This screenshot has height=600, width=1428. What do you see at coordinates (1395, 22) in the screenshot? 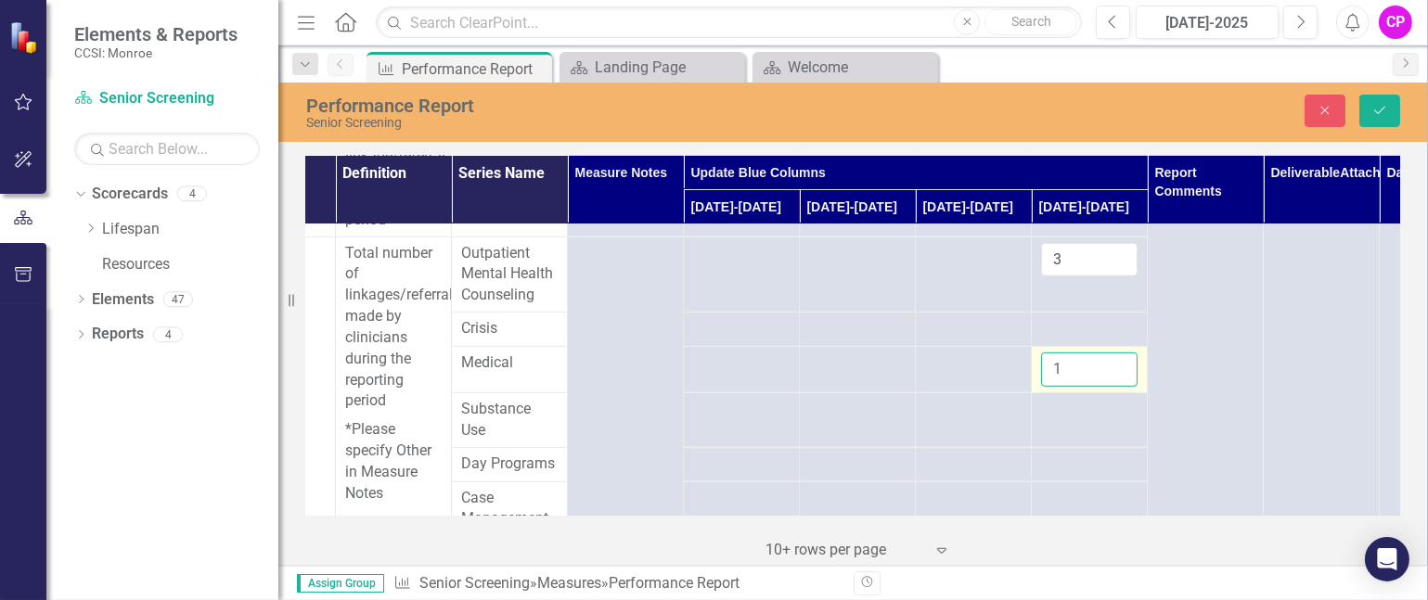
I see `button: CP` at bounding box center [1395, 22].